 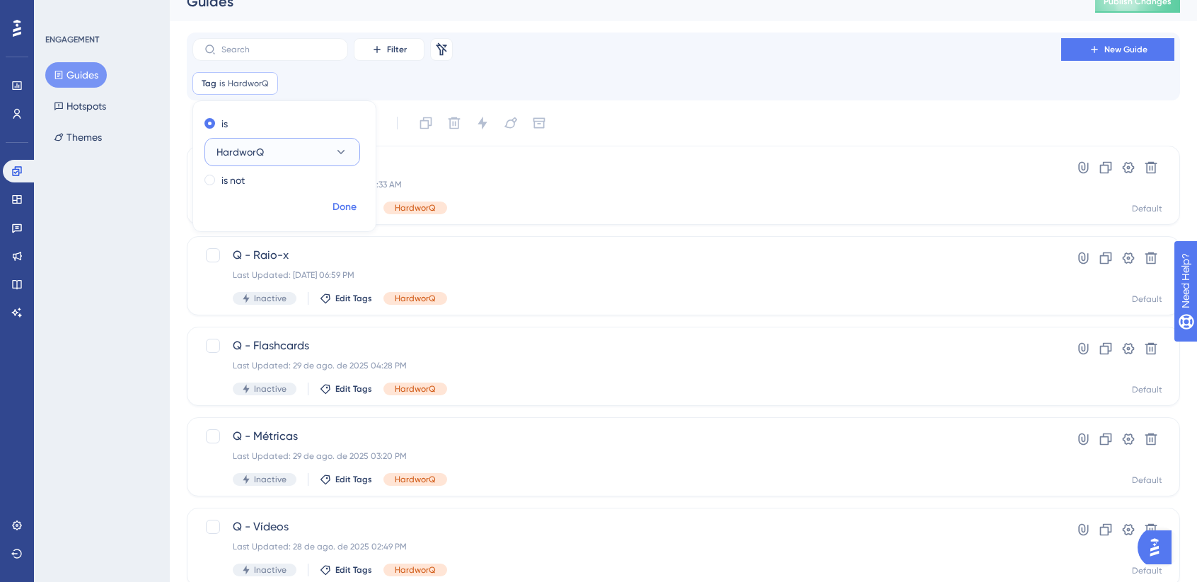 What do you see at coordinates (282, 152) in the screenshot?
I see `button: HardworQ` at bounding box center [282, 152].